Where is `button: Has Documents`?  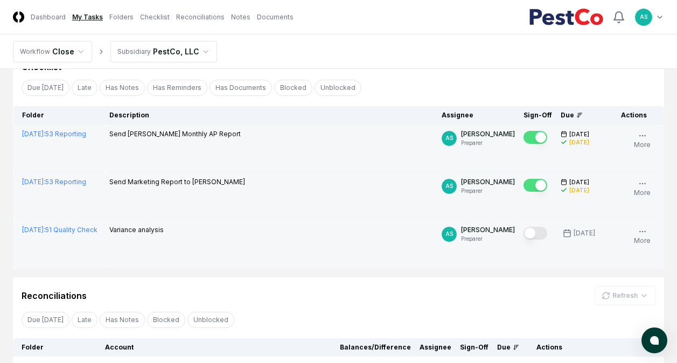
button: Has Documents is located at coordinates (241, 88).